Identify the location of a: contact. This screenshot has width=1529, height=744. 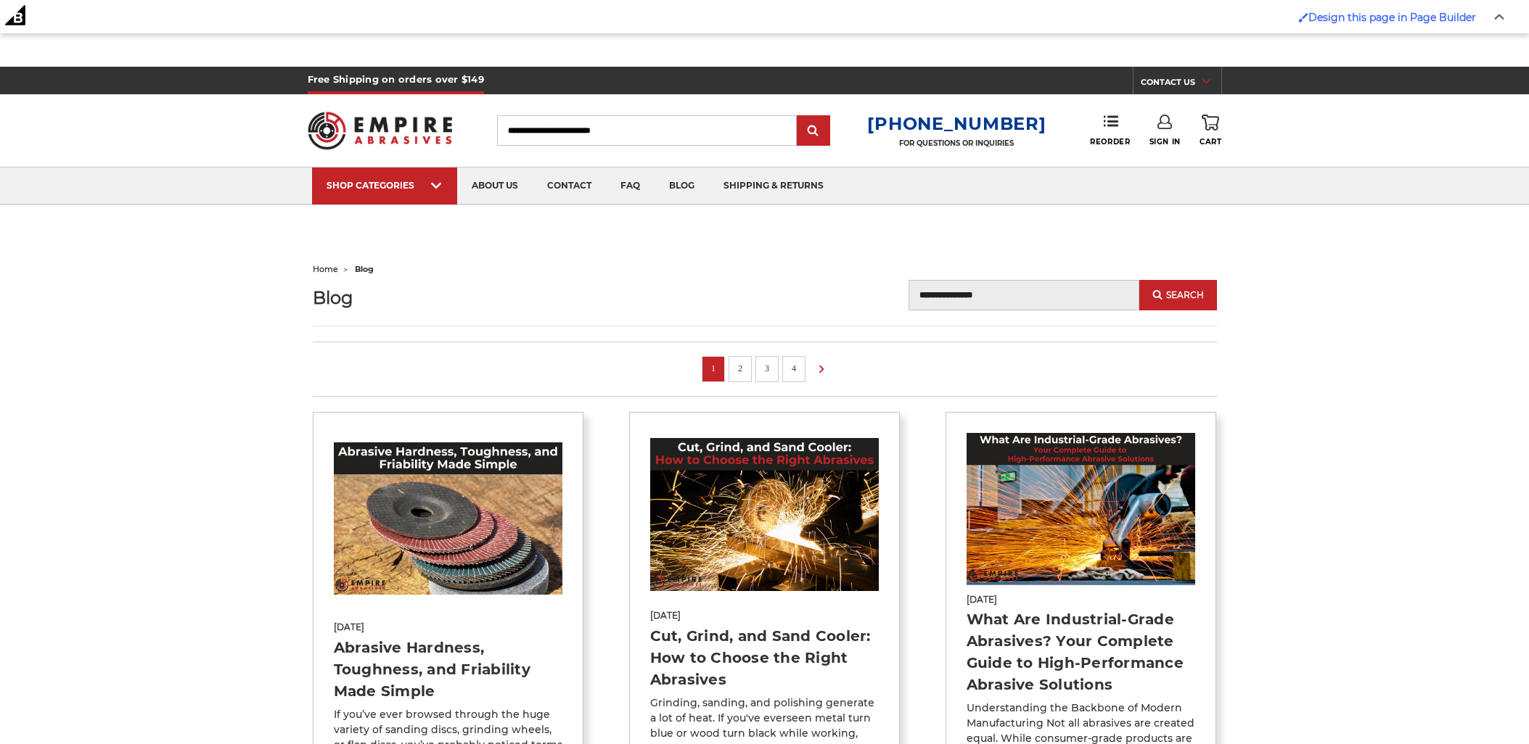
(569, 186).